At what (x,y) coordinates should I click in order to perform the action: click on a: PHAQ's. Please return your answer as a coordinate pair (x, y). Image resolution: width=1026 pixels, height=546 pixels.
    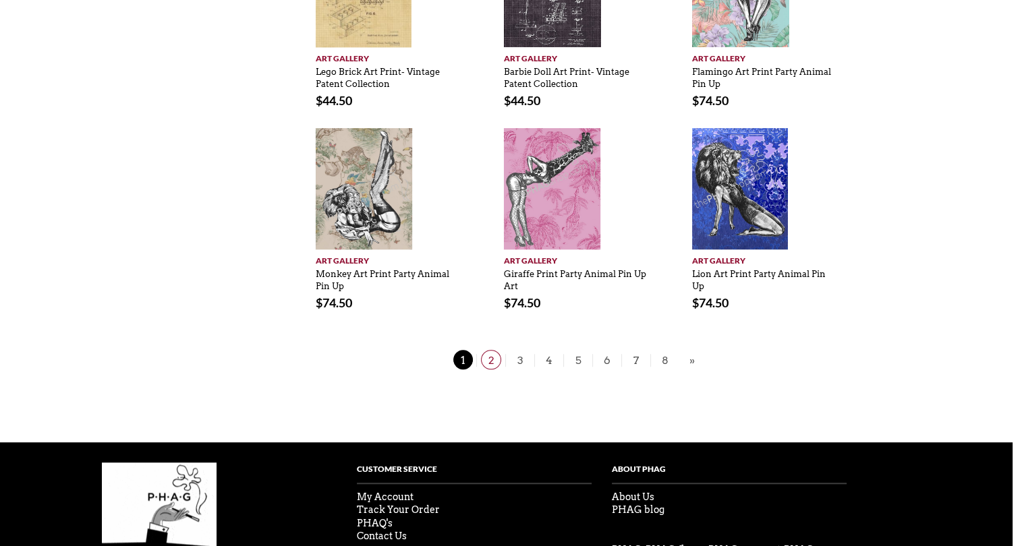
    Looking at the image, I should click on (374, 523).